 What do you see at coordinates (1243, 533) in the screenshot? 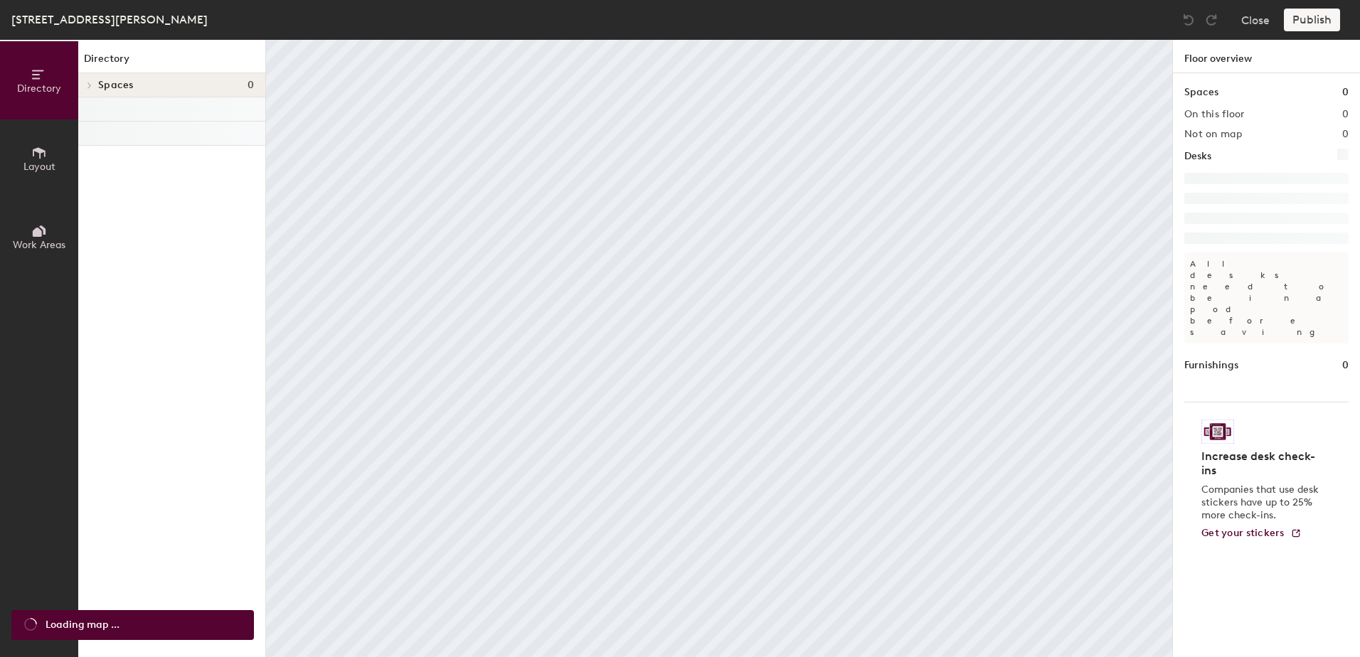
I see `span: Get your stickers` at bounding box center [1243, 533].